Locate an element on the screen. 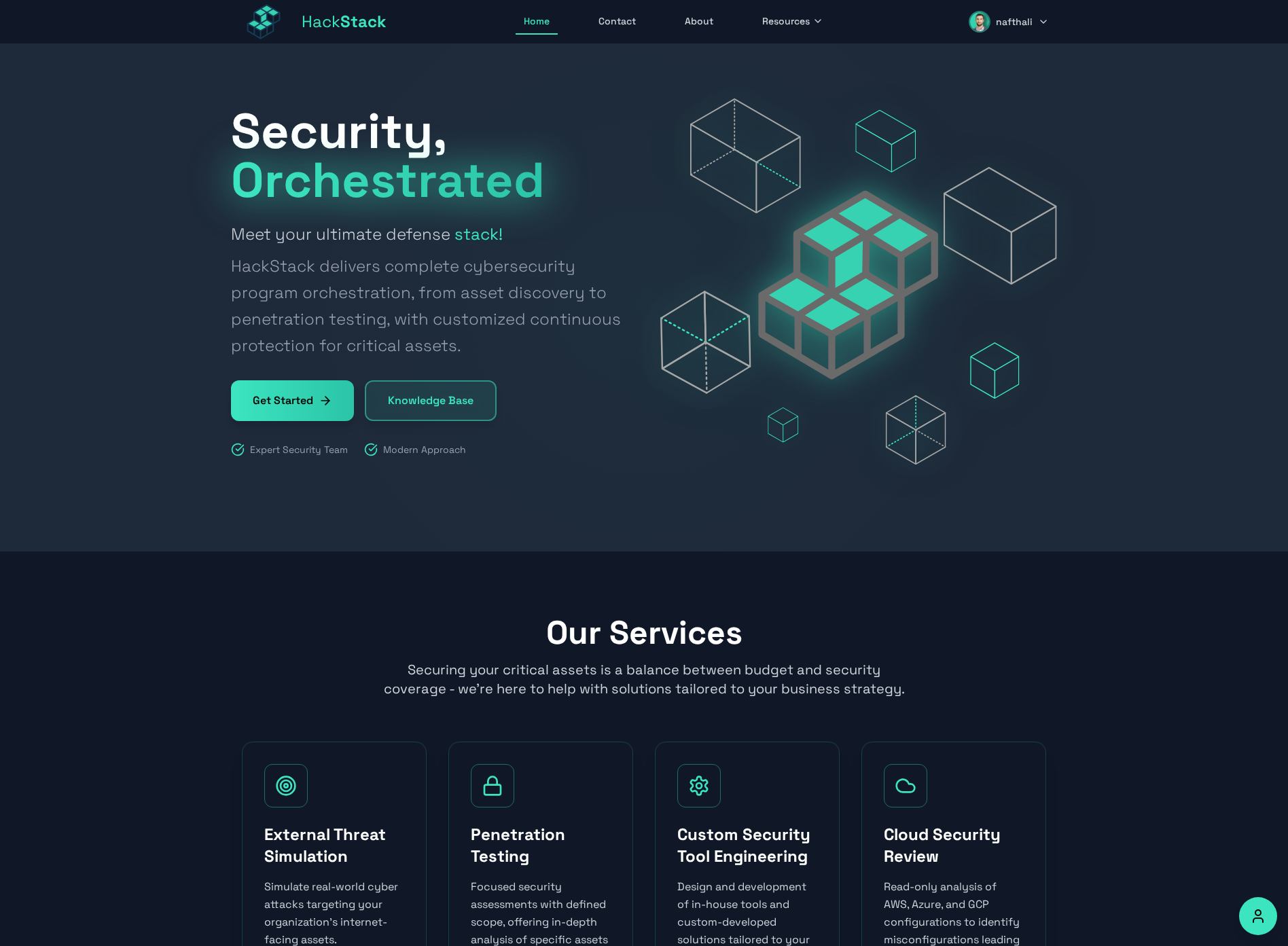  h2: Meet your ultimate defense is located at coordinates (429, 290).